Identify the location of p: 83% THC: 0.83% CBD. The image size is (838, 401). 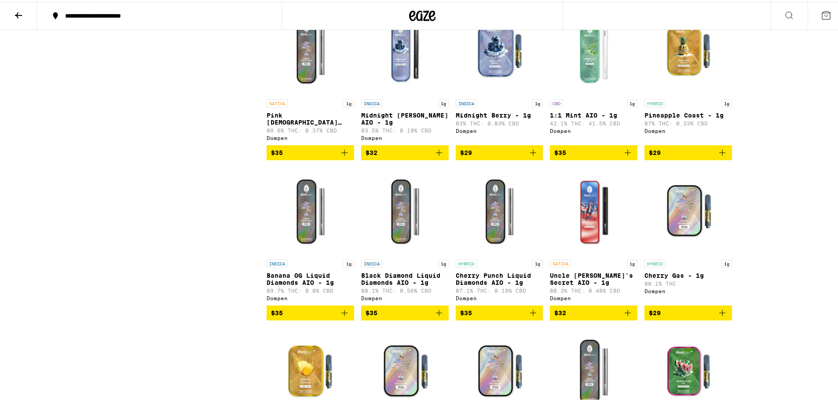
(499, 121).